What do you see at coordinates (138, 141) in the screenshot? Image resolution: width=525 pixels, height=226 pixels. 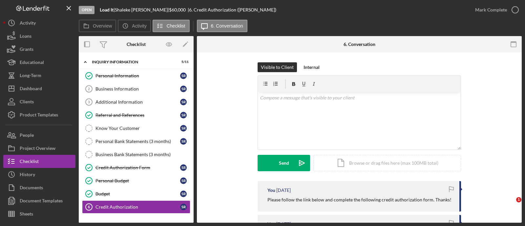 I see `div: Personal Bank Statements (3 months)` at bounding box center [138, 141].